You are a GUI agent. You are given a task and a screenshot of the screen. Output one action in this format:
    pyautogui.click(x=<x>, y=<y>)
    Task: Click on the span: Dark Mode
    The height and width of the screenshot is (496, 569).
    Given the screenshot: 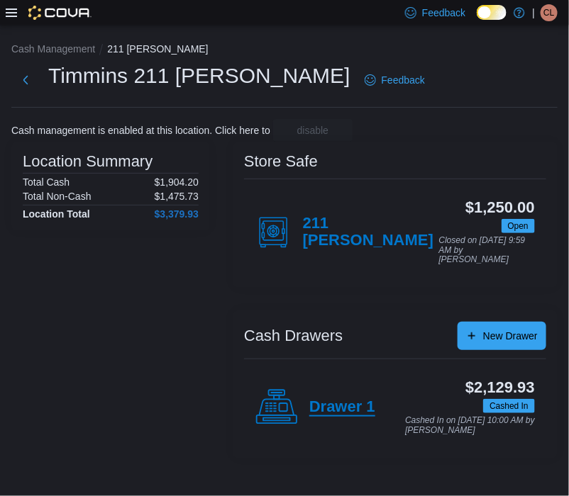 What is the action you would take?
    pyautogui.click(x=477, y=20)
    